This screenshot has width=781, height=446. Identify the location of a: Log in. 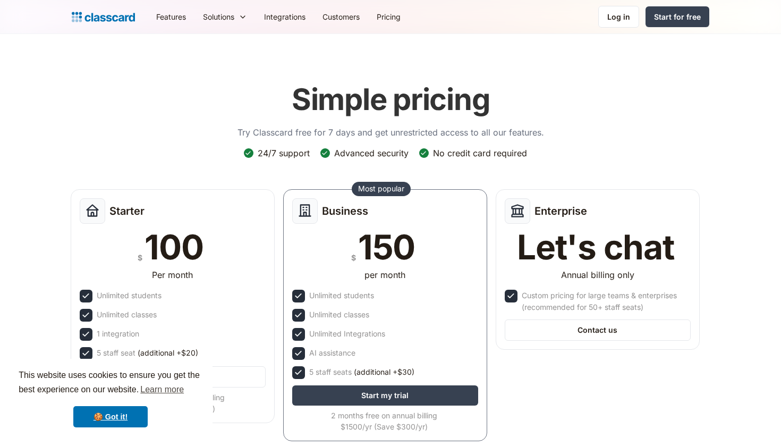
(618, 16).